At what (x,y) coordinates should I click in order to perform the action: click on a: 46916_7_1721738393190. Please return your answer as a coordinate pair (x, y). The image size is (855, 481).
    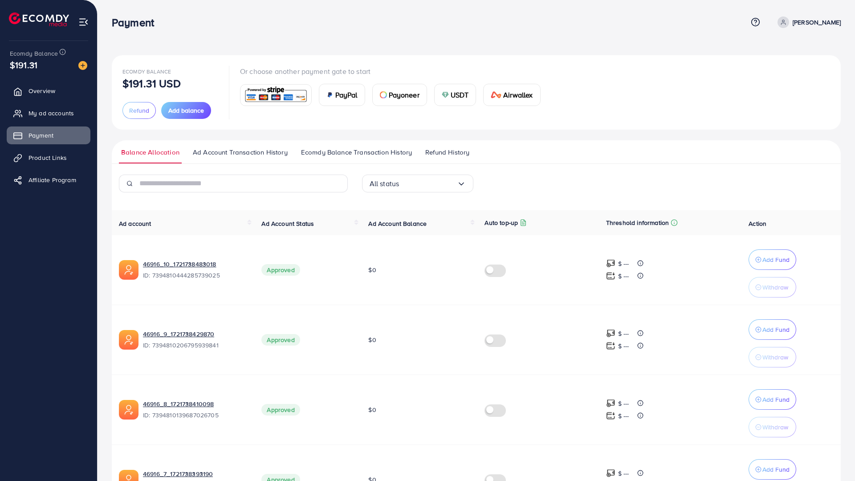
    Looking at the image, I should click on (178, 474).